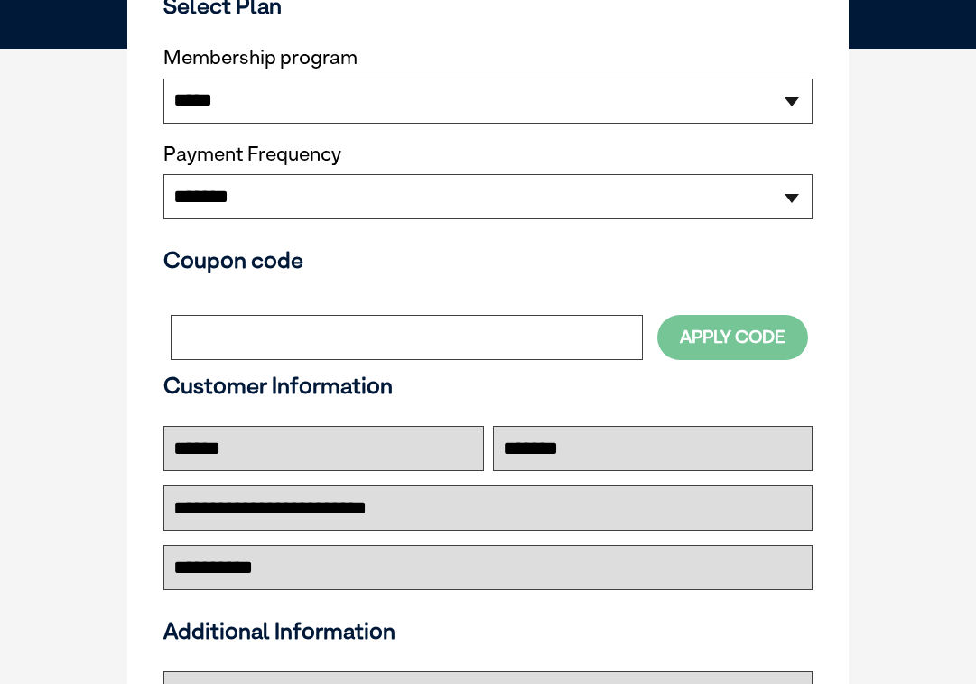 The height and width of the screenshot is (684, 976). Describe the element at coordinates (487, 260) in the screenshot. I see `h3: Coupon code` at that location.